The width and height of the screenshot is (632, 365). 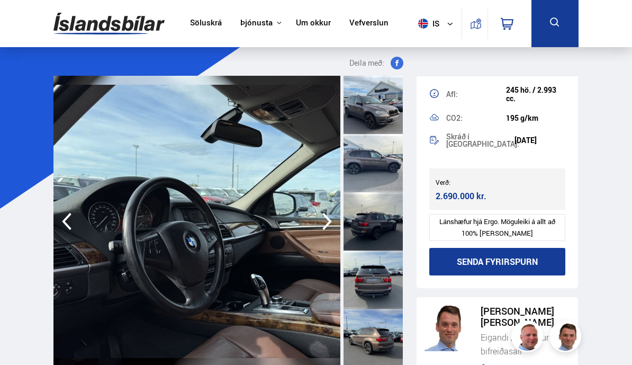 What do you see at coordinates (427, 23) in the screenshot?
I see `span: is` at bounding box center [427, 23].